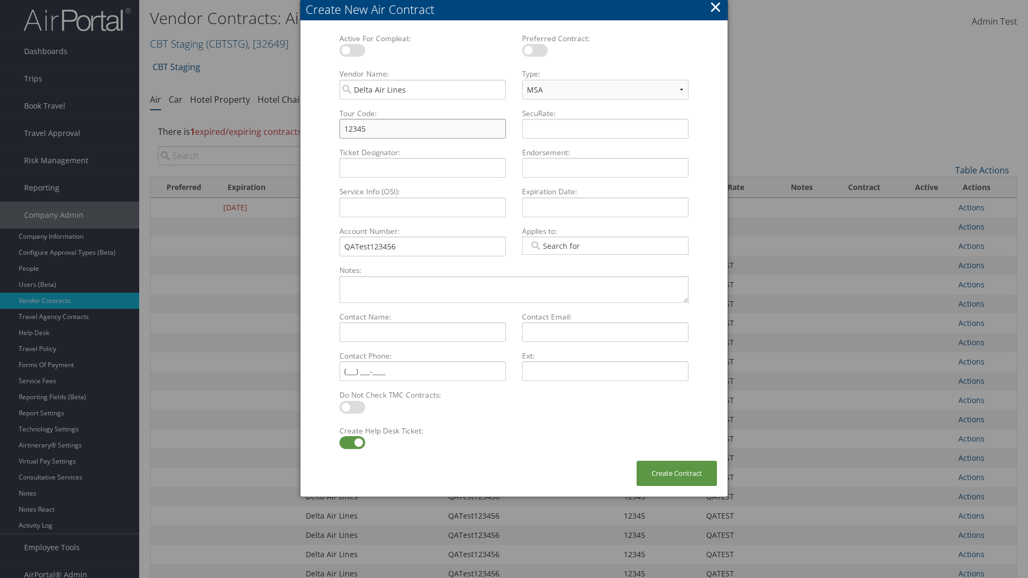 This screenshot has width=1028, height=578. I want to click on input: Contact Name:, so click(423, 332).